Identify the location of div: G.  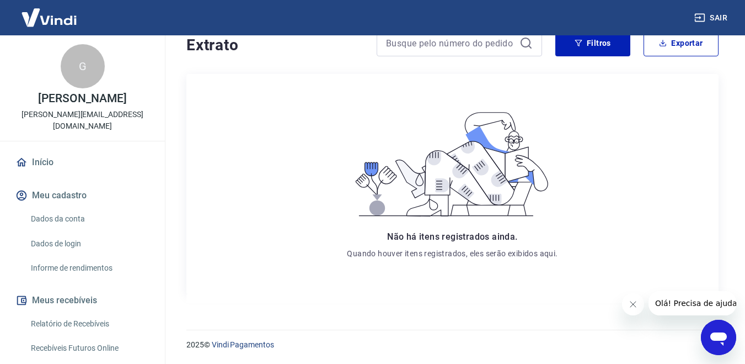
(83, 66).